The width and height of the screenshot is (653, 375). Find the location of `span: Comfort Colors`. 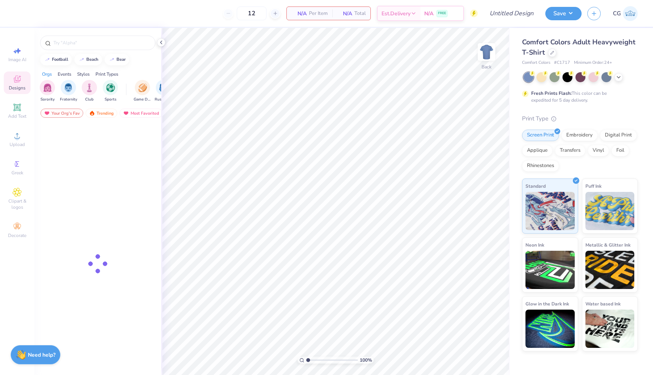

span: Comfort Colors is located at coordinates (536, 63).